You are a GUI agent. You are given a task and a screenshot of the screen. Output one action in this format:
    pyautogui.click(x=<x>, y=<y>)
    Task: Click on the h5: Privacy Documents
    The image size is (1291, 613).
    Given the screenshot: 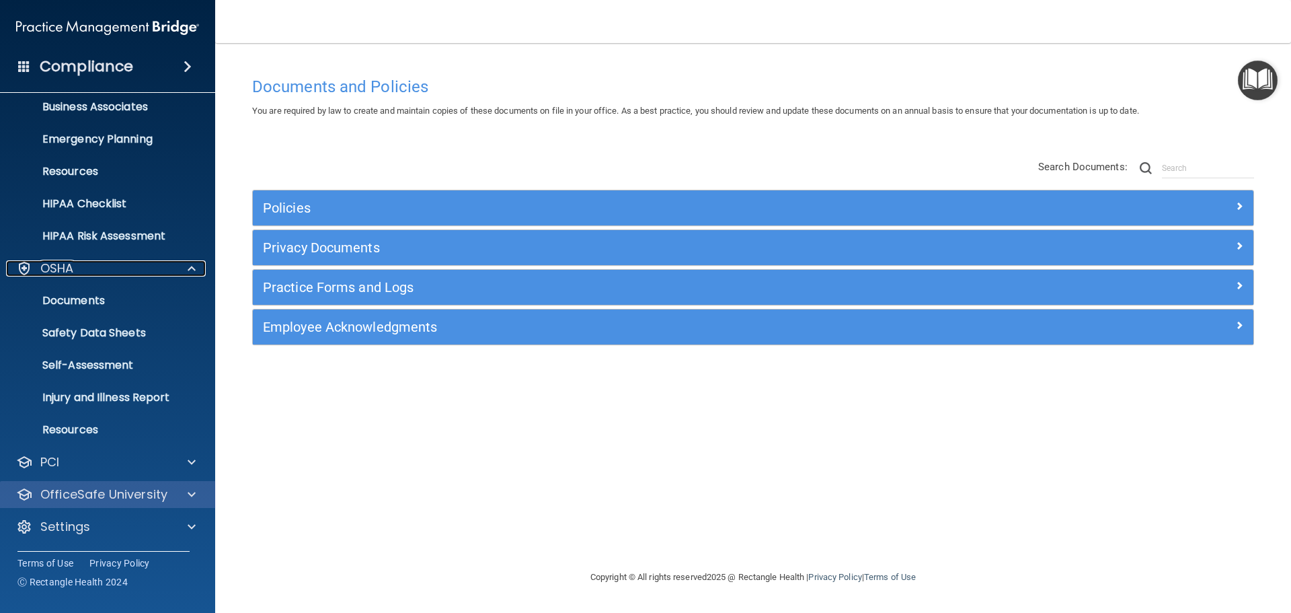 What is the action you would take?
    pyautogui.click(x=628, y=247)
    